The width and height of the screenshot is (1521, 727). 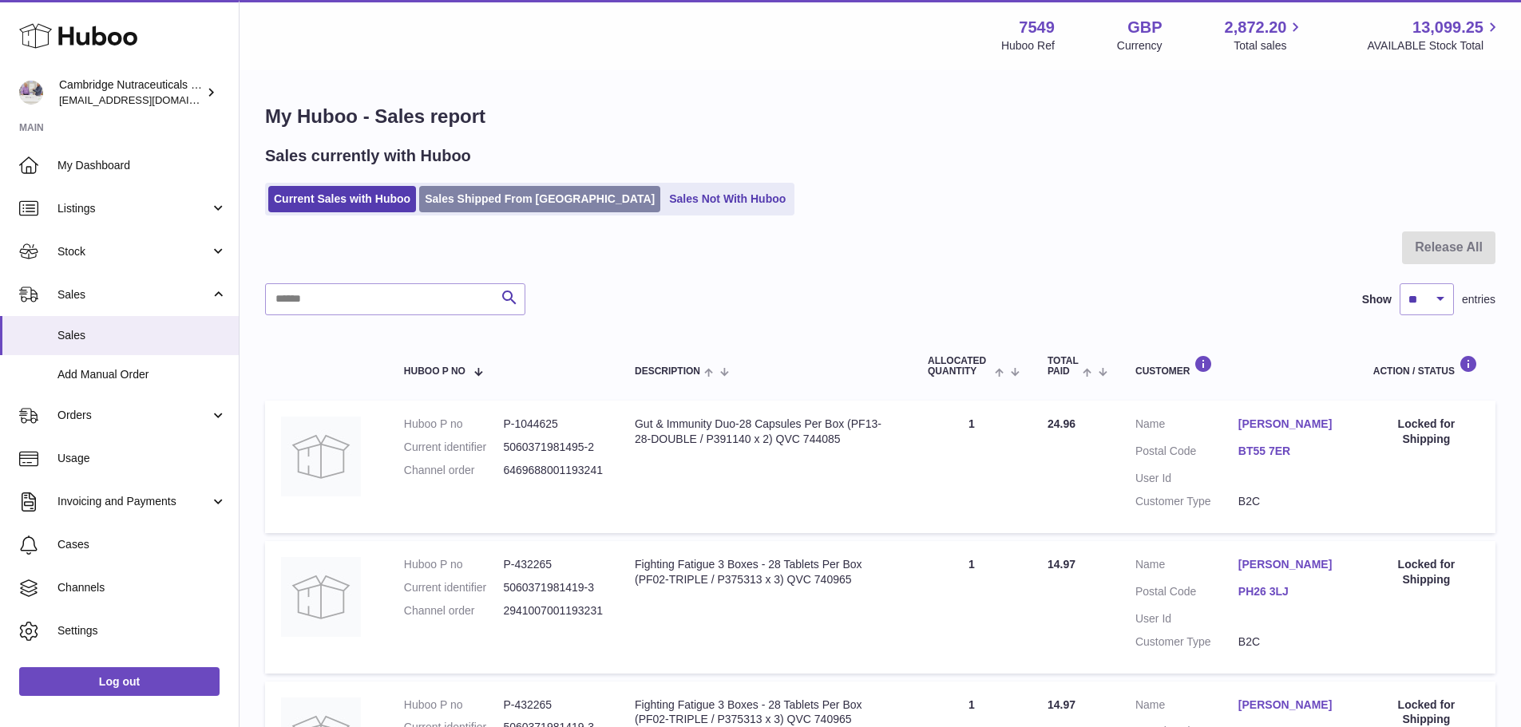 What do you see at coordinates (133, 251) in the screenshot?
I see `span: Stock` at bounding box center [133, 251].